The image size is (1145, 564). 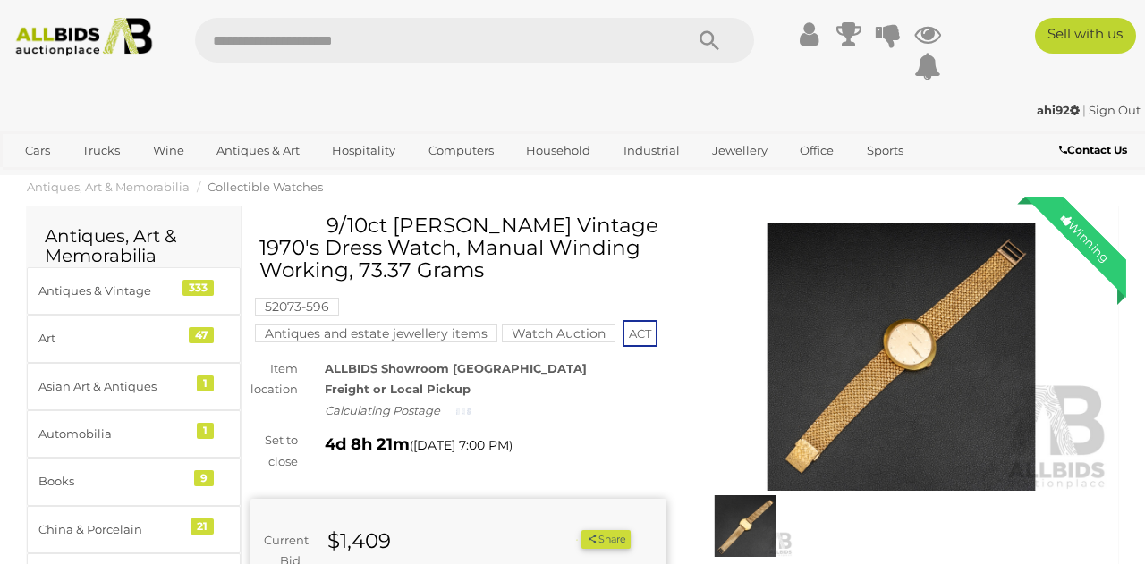 I want to click on div: Winning, so click(x=1085, y=238).